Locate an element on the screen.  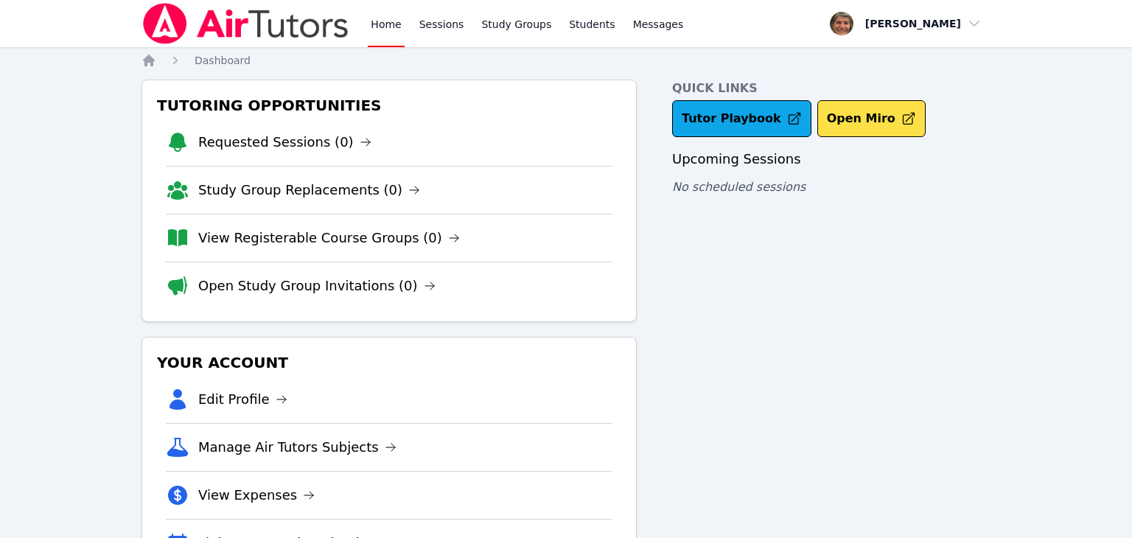
a: Dashboard is located at coordinates (223, 60).